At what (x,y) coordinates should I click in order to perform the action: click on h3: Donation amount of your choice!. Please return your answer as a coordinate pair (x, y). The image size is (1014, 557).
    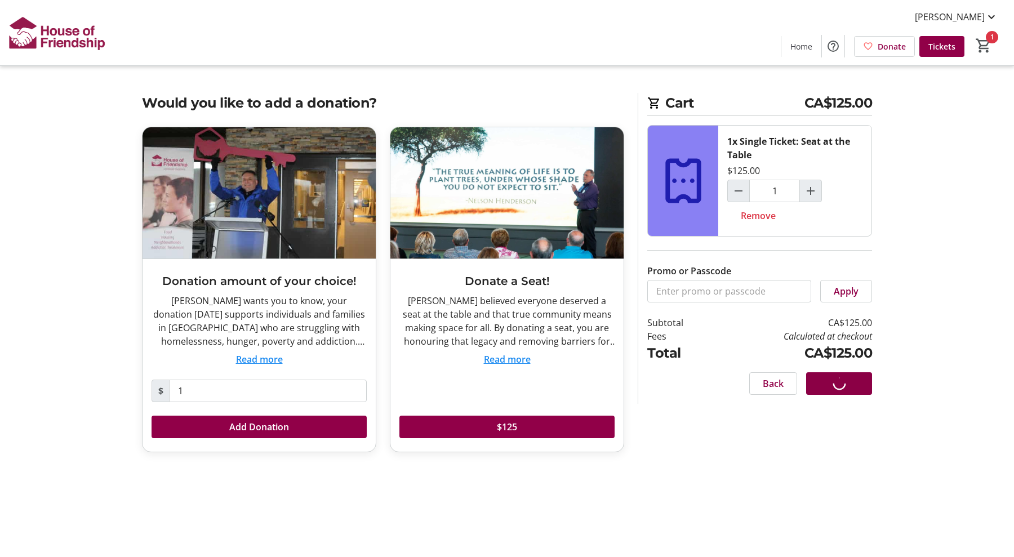
    Looking at the image, I should click on (259, 281).